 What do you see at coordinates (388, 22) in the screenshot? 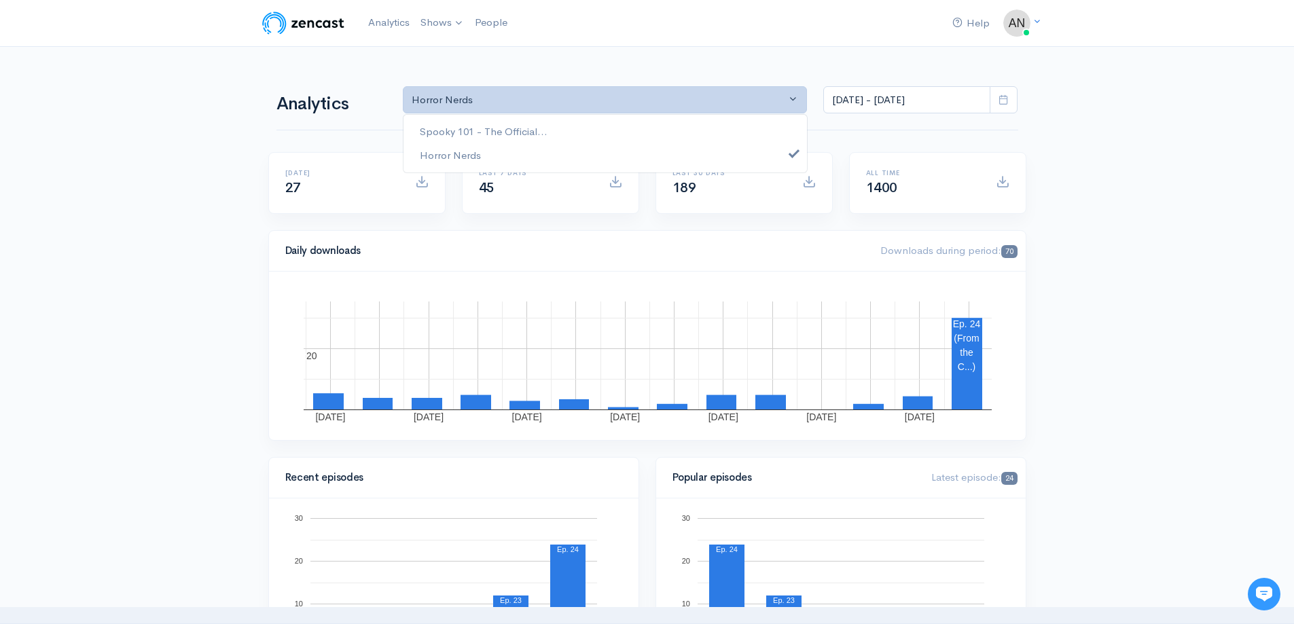
I see `a: Analytics` at bounding box center [388, 22].